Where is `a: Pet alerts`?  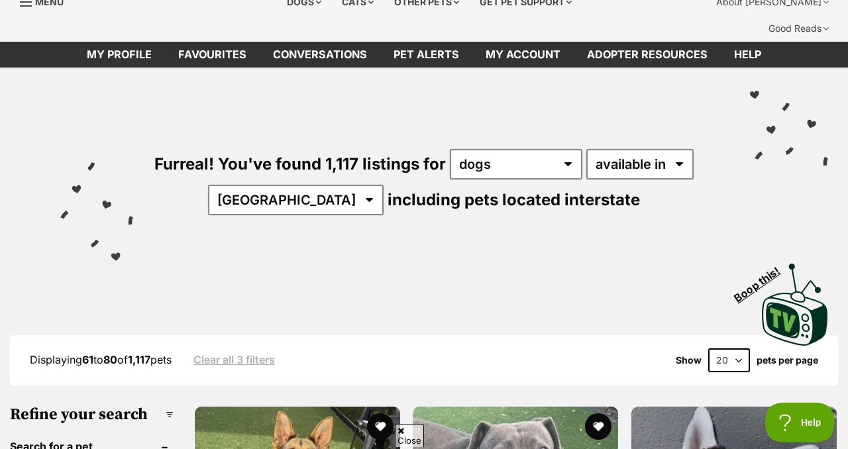 a: Pet alerts is located at coordinates (426, 54).